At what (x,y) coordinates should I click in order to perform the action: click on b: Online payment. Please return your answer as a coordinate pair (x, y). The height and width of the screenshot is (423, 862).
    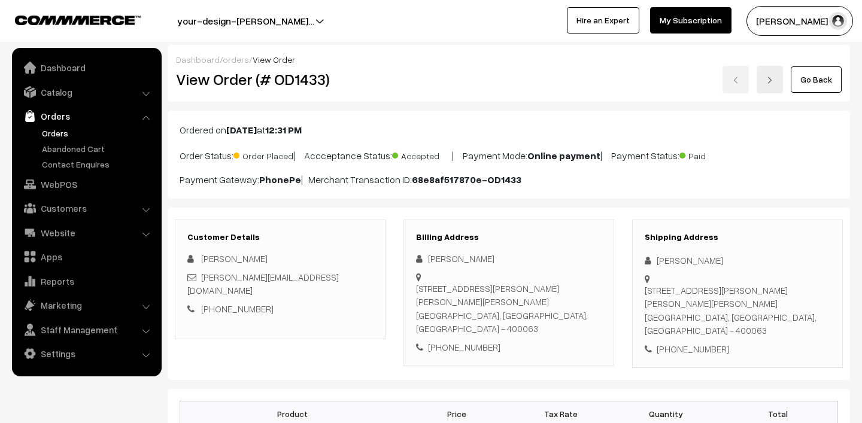
    Looking at the image, I should click on (564, 156).